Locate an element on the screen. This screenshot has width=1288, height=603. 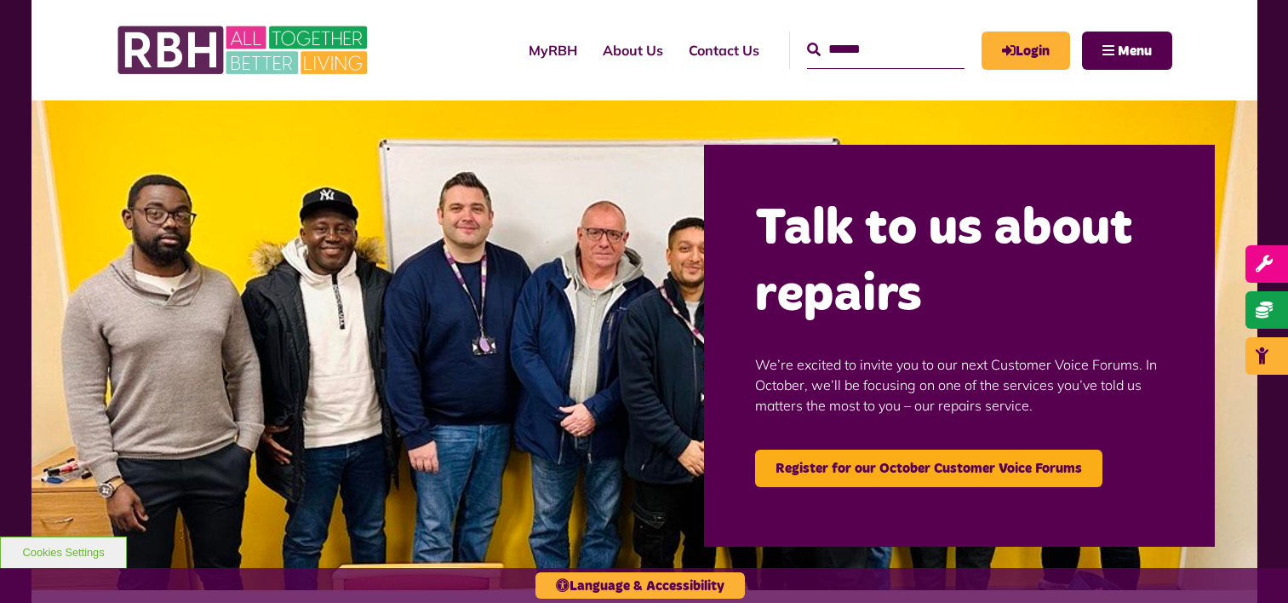
img: Group photo of customers and colleagues at the Lighthouse Project is located at coordinates (645, 345).